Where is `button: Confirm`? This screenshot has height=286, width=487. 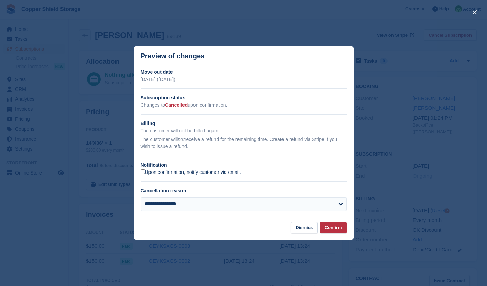
button: Confirm is located at coordinates (333, 228).